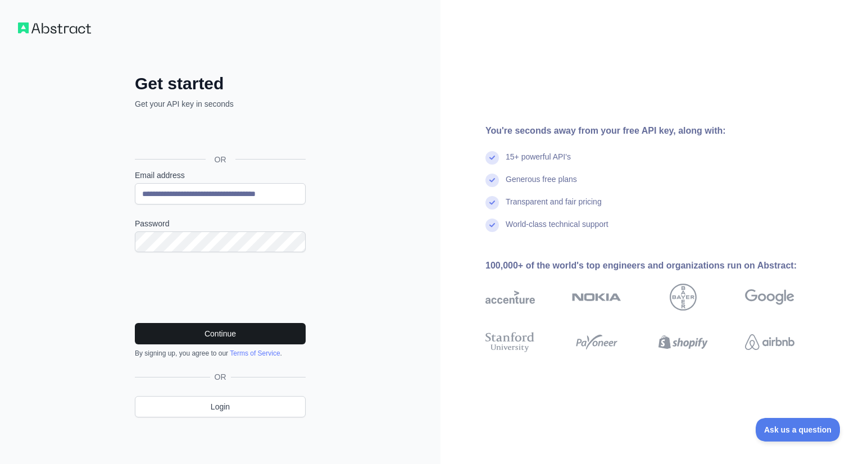 The height and width of the screenshot is (464, 863). Describe the element at coordinates (220, 354) in the screenshot. I see `div: By signing up, you agree to our .` at that location.